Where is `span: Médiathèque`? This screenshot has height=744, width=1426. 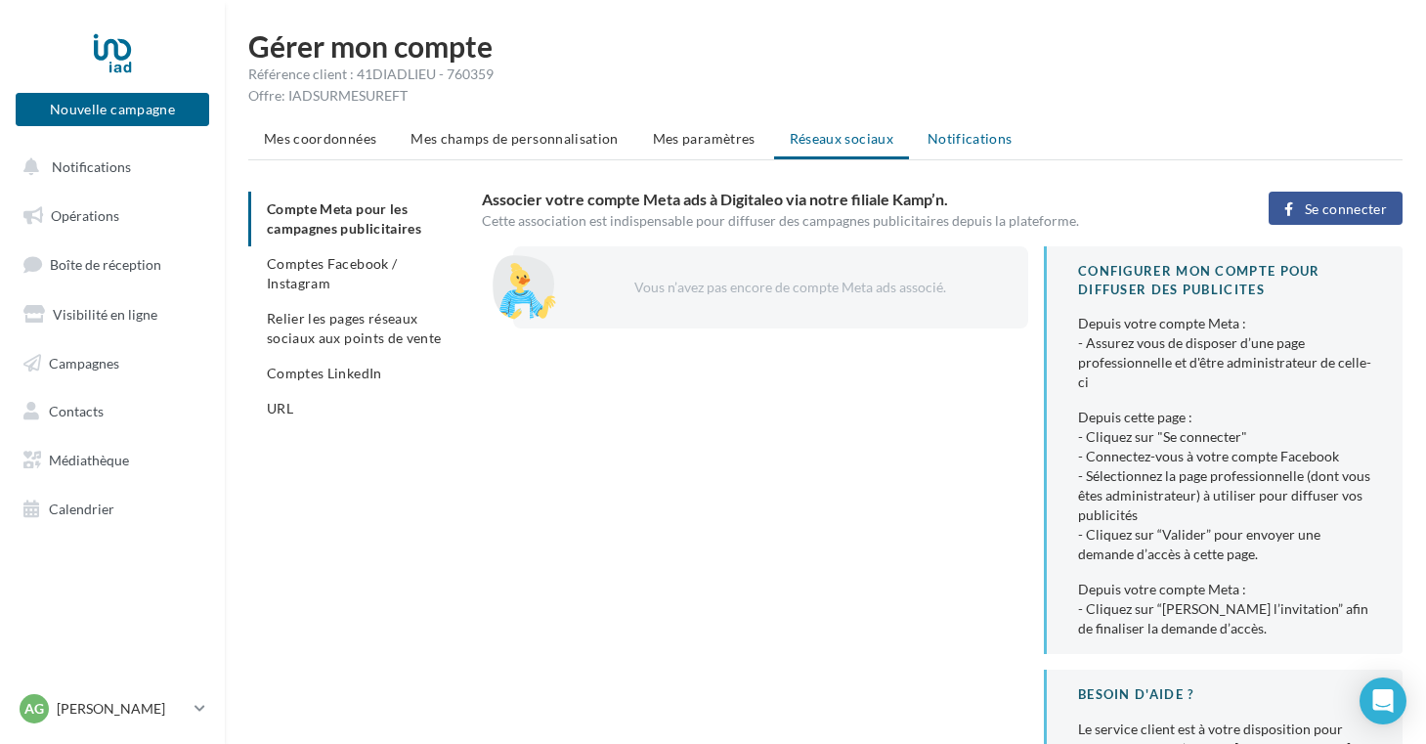 span: Médiathèque is located at coordinates (89, 459).